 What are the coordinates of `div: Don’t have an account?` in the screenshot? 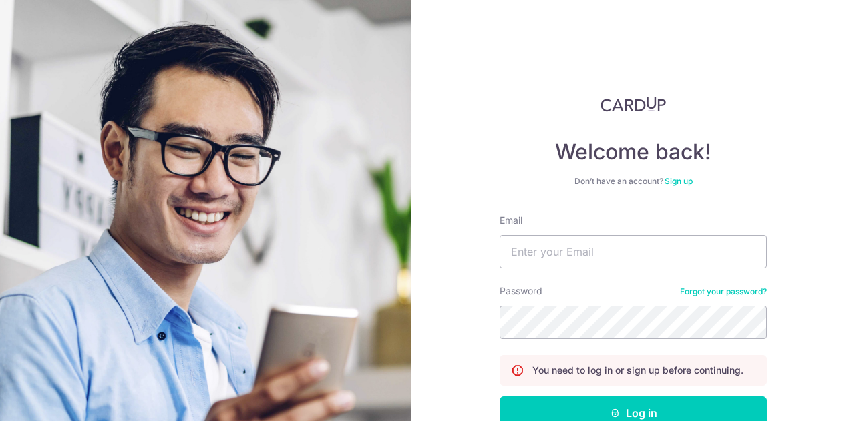 It's located at (633, 182).